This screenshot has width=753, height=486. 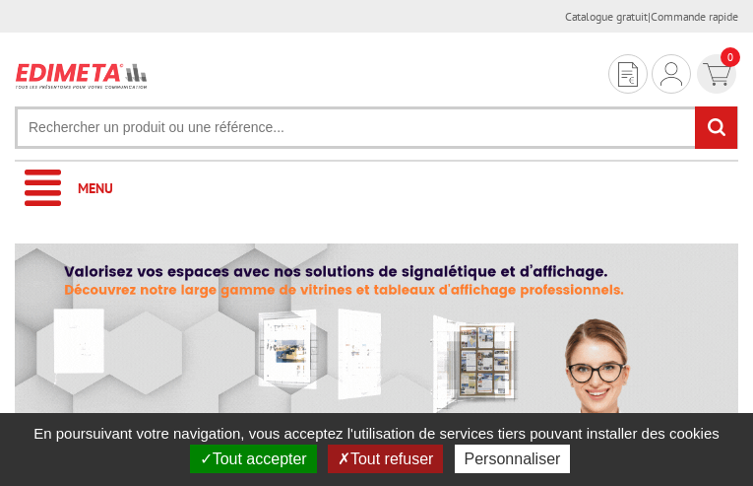 I want to click on input: Rechercher un produit ou une référence..., so click(x=376, y=127).